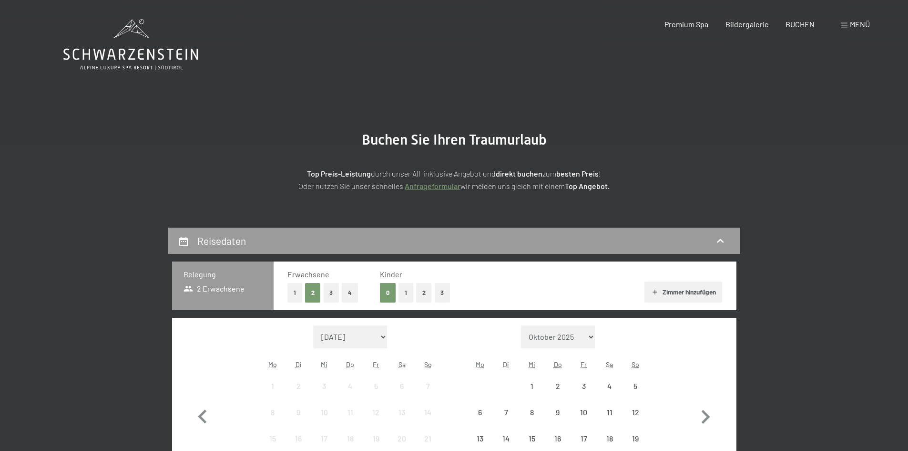  I want to click on div: 12, so click(636, 420).